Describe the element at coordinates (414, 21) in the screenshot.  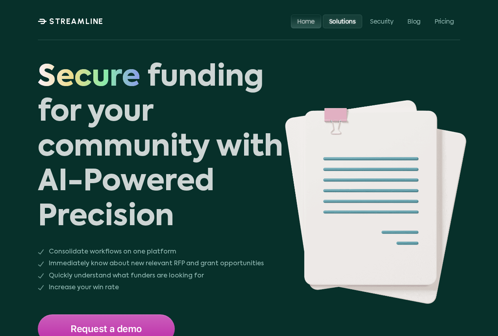
I see `a: Blog` at that location.